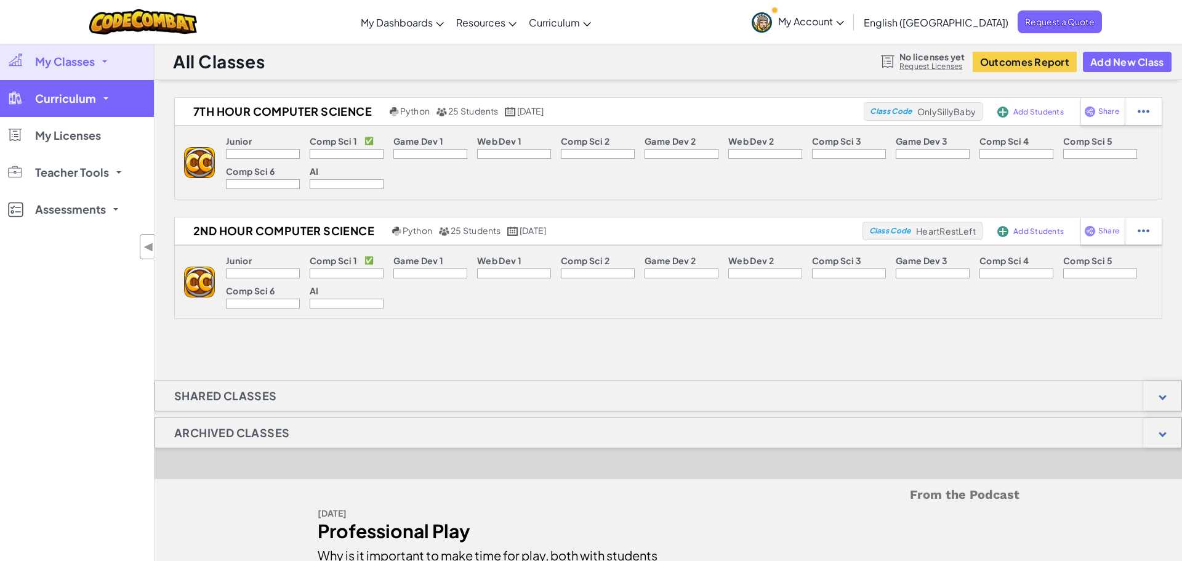 Image resolution: width=1182 pixels, height=561 pixels. What do you see at coordinates (1025, 62) in the screenshot?
I see `a: Outcomes Report` at bounding box center [1025, 62].